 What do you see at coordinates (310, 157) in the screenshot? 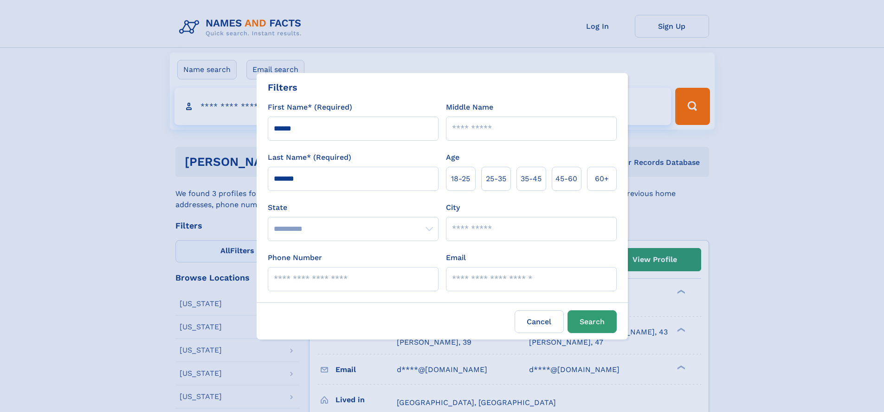
I see `label: Last Name* (Required)` at bounding box center [310, 157].